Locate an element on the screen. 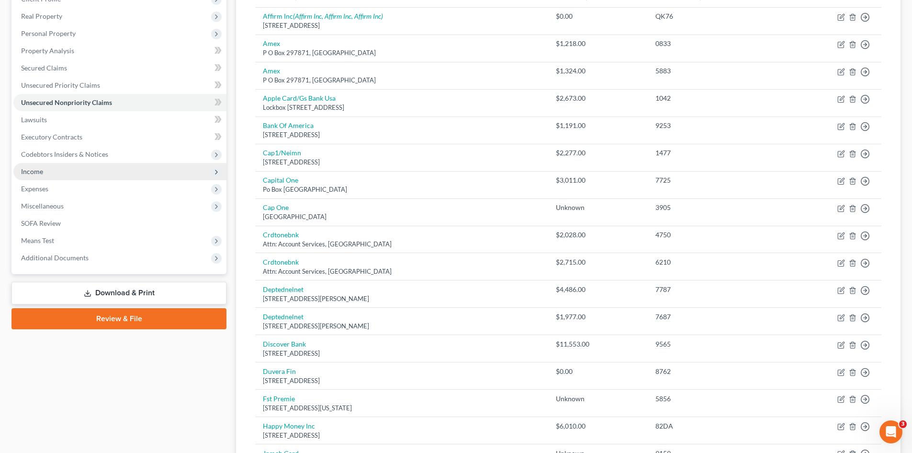  a: Review & File is located at coordinates (119, 319).